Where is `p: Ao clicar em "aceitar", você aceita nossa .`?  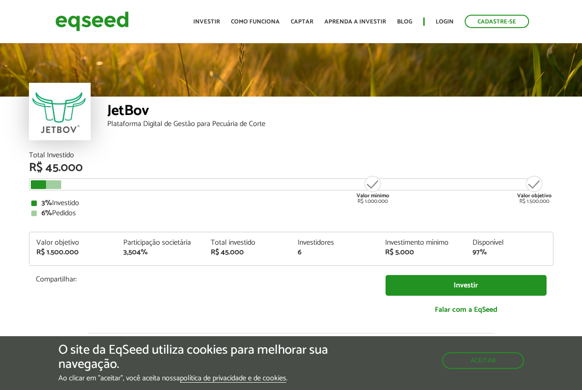 p: Ao clicar em "aceitar", você aceita nossa . is located at coordinates (198, 378).